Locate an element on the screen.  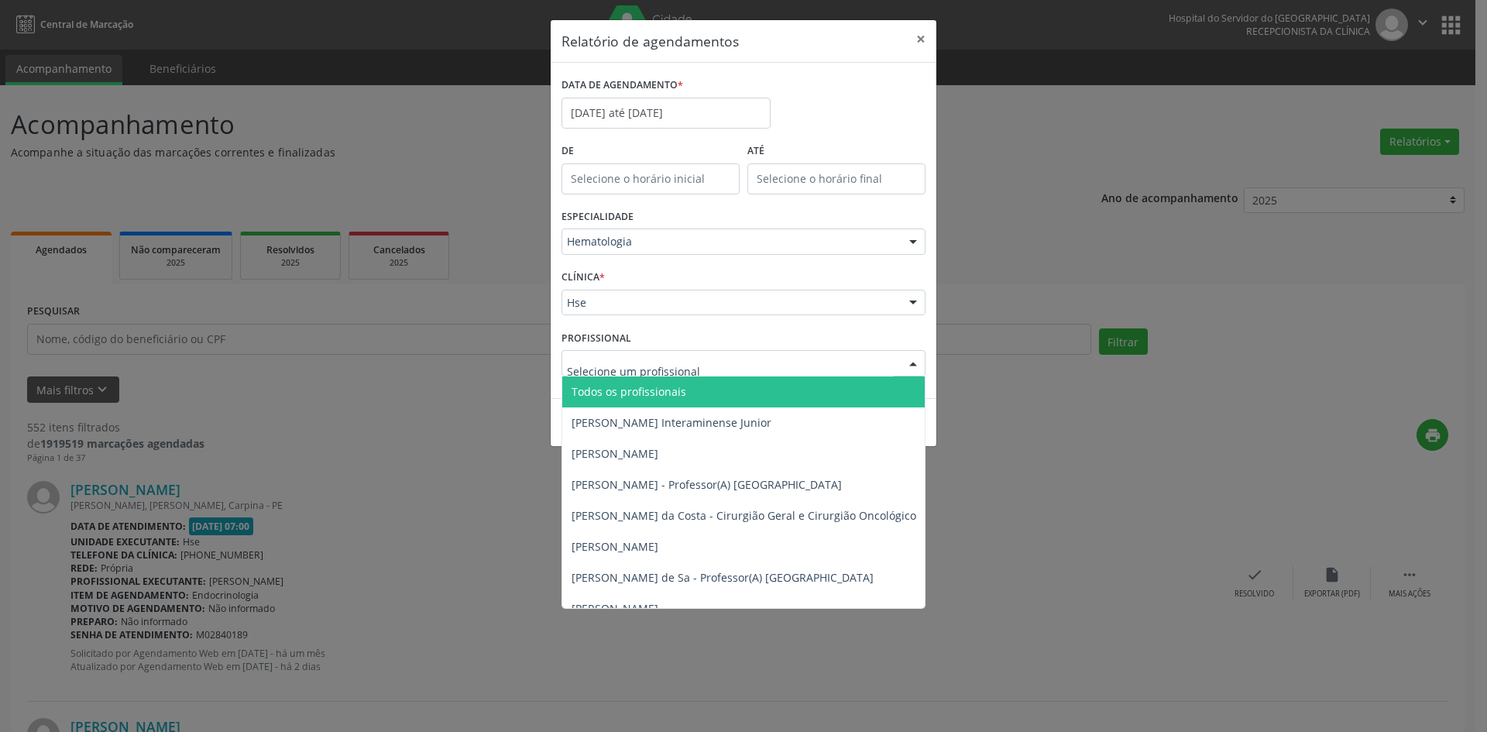
input: Selecione o horário final is located at coordinates (836, 179).